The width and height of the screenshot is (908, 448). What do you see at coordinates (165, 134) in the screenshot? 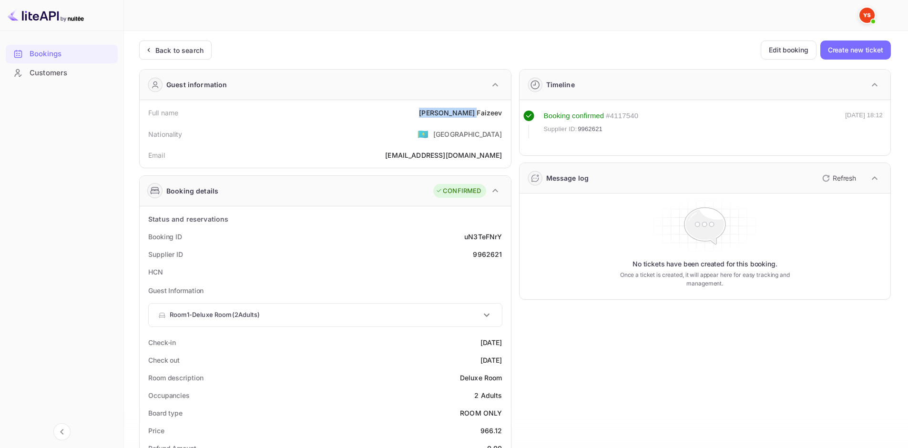
I see `ya-tr-span: Nationality` at bounding box center [165, 134].